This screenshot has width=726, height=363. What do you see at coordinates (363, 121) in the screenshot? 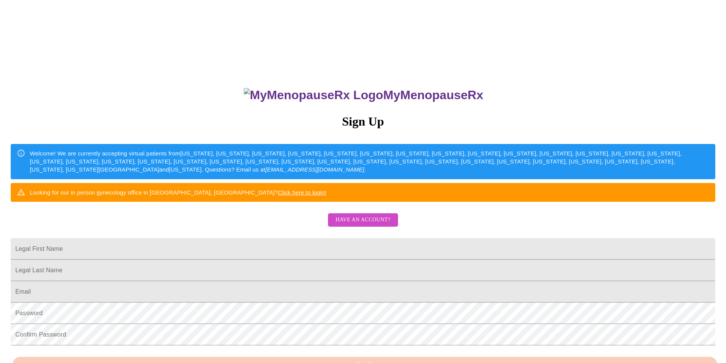
I see `h3: Sign Up` at bounding box center [363, 121].